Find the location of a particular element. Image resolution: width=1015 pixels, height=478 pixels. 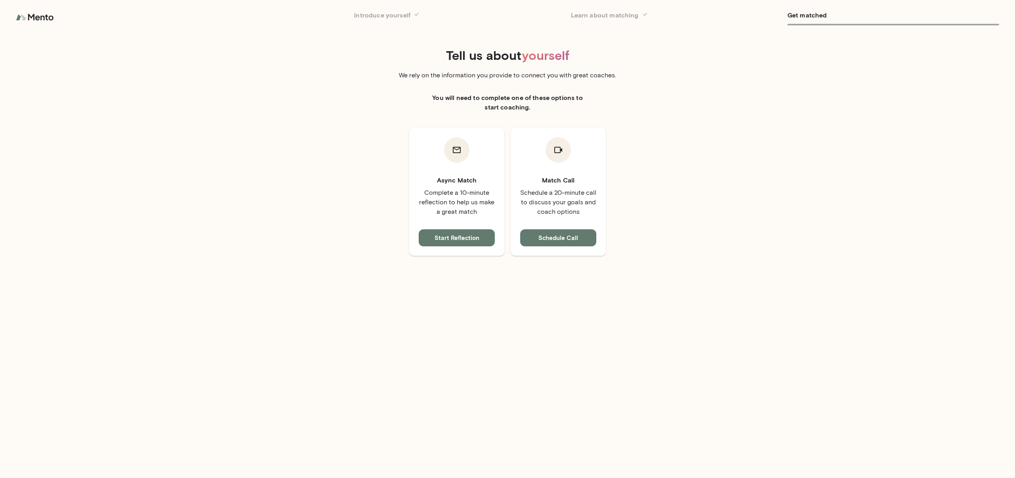

h6: You will need to complete one of these options to start coaching. is located at coordinates (507, 102).